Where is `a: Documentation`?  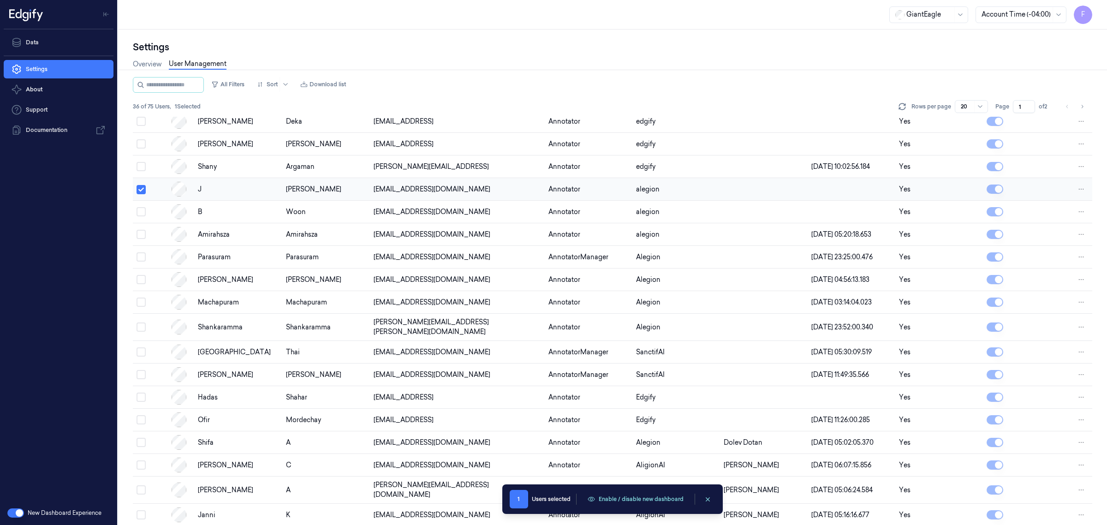 a: Documentation is located at coordinates (59, 130).